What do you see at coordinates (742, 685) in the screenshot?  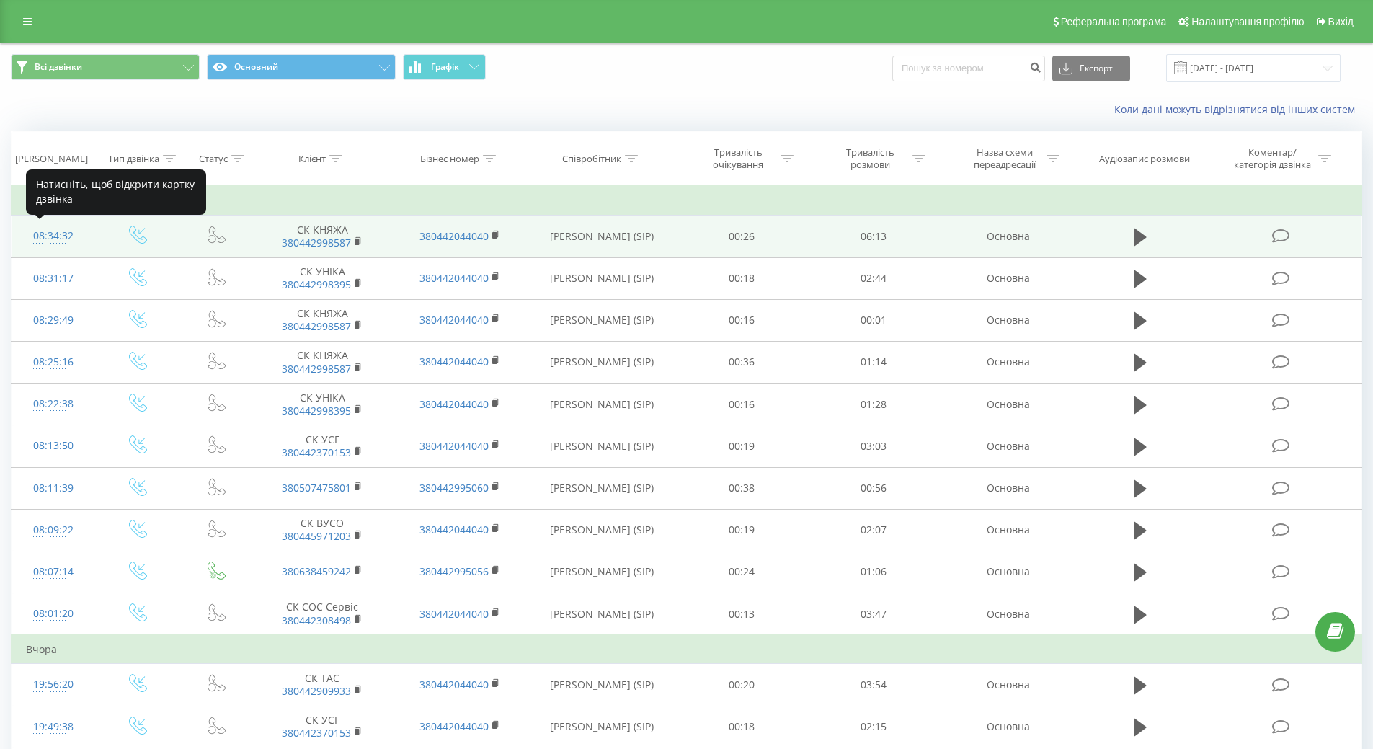 I see `td: 00:20` at bounding box center [742, 685].